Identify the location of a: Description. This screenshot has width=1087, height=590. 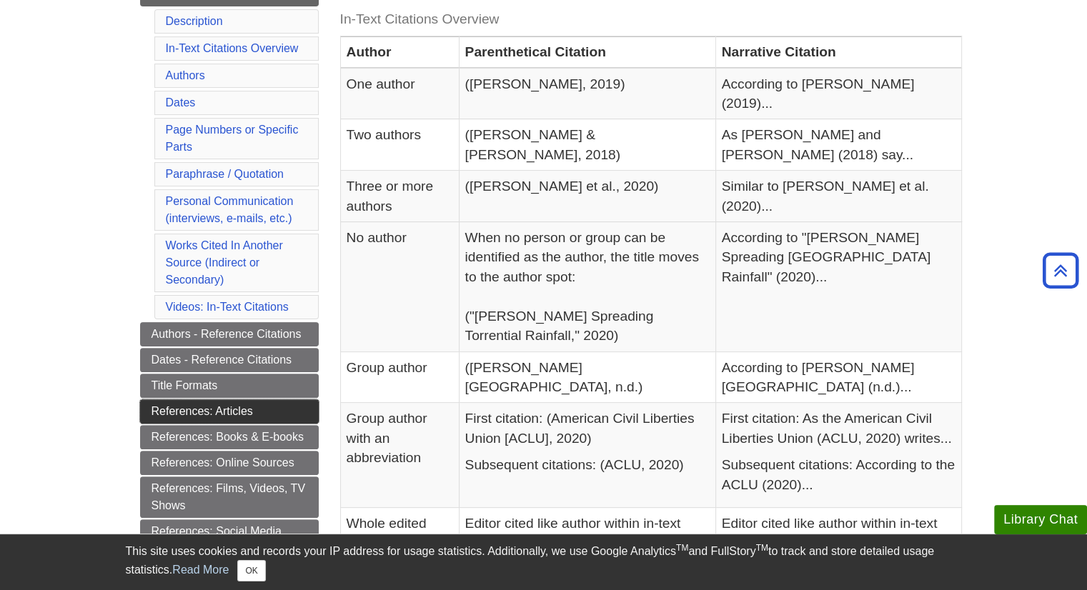
(194, 21).